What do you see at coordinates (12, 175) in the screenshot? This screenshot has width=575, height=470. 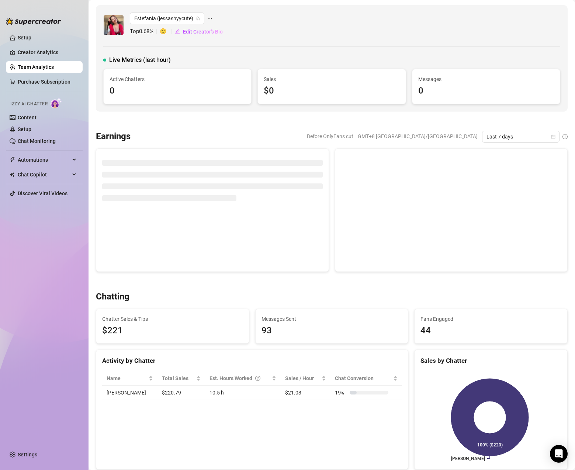 I see `img: Chat Copilot` at bounding box center [12, 175].